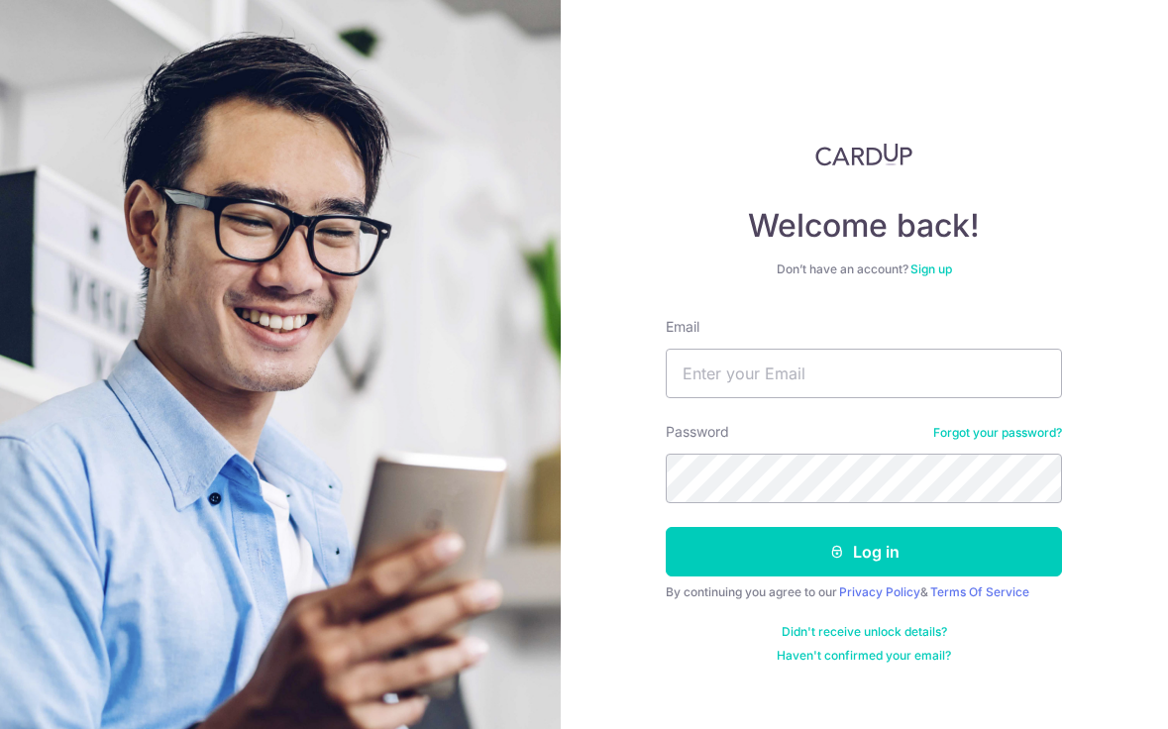 This screenshot has height=729, width=1168. I want to click on a: Forgot your password?, so click(998, 433).